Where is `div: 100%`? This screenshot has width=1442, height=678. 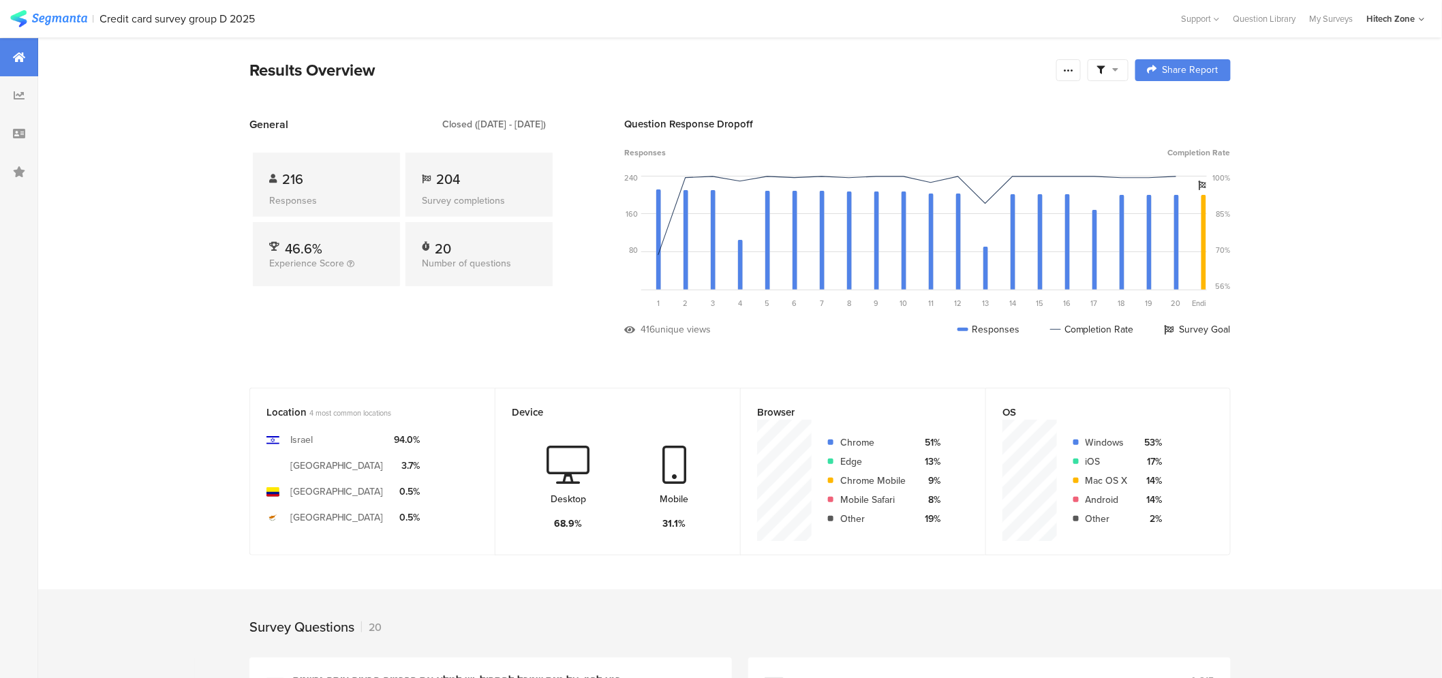 div: 100% is located at coordinates (1222, 178).